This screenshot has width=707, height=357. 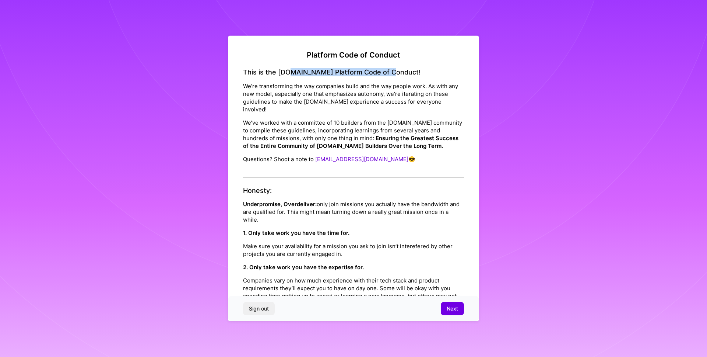 I want to click on span: Next, so click(x=452, y=308).